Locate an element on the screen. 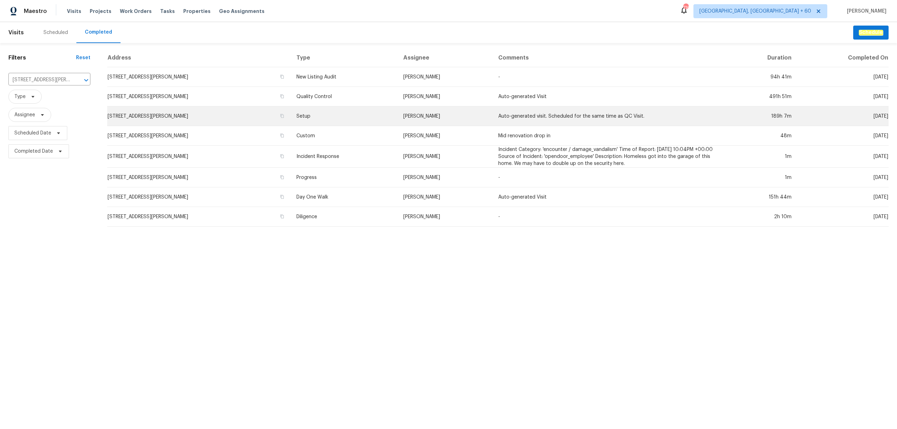 This screenshot has width=897, height=429. span: Properties is located at coordinates (197, 11).